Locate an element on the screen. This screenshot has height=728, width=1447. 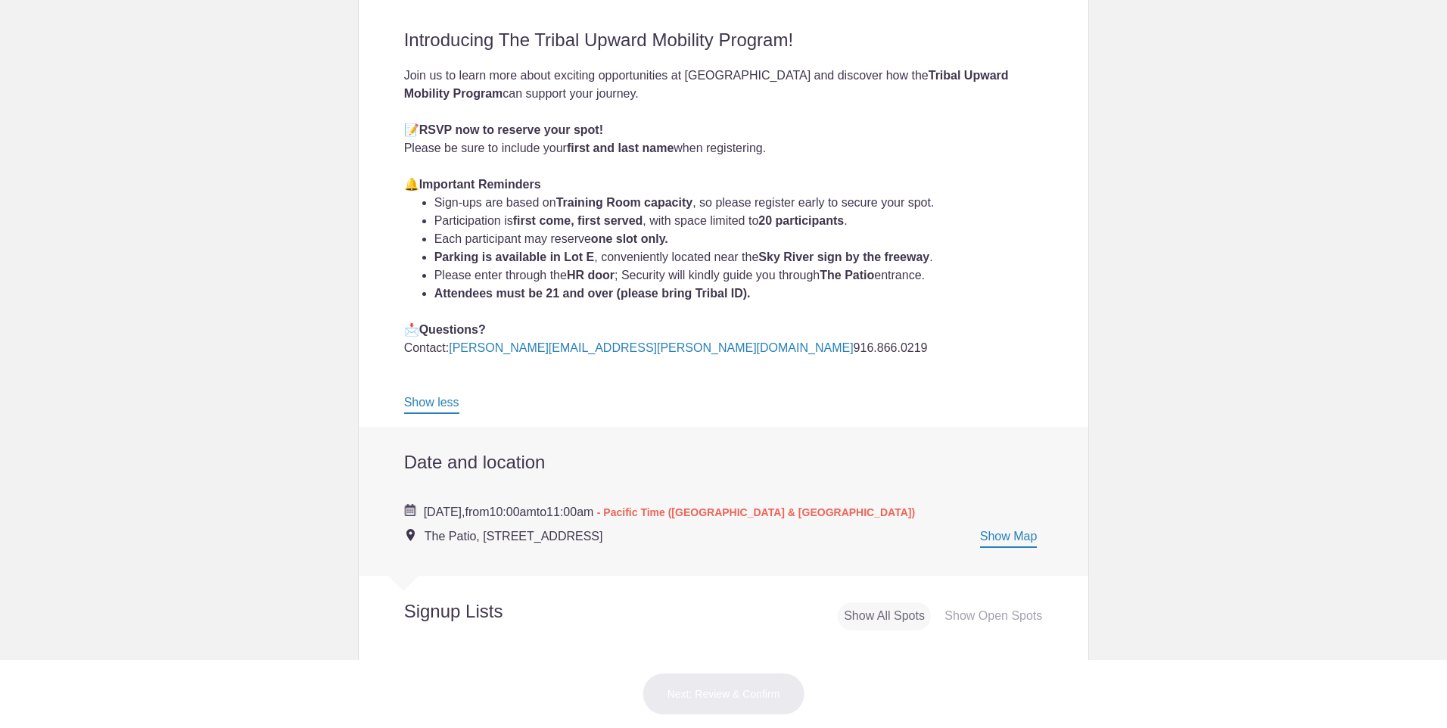
div: Show Open Spots is located at coordinates (993, 616).